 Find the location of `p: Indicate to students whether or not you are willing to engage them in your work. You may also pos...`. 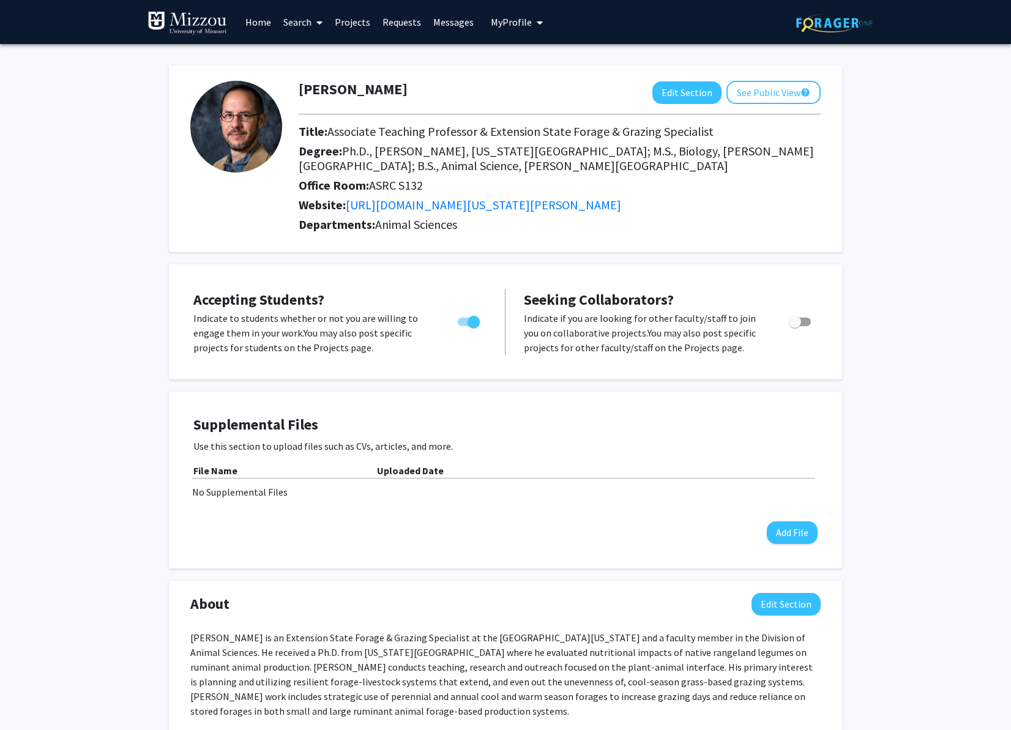

p: Indicate to students whether or not you are willing to engage them in your work. You may also pos... is located at coordinates (314, 333).